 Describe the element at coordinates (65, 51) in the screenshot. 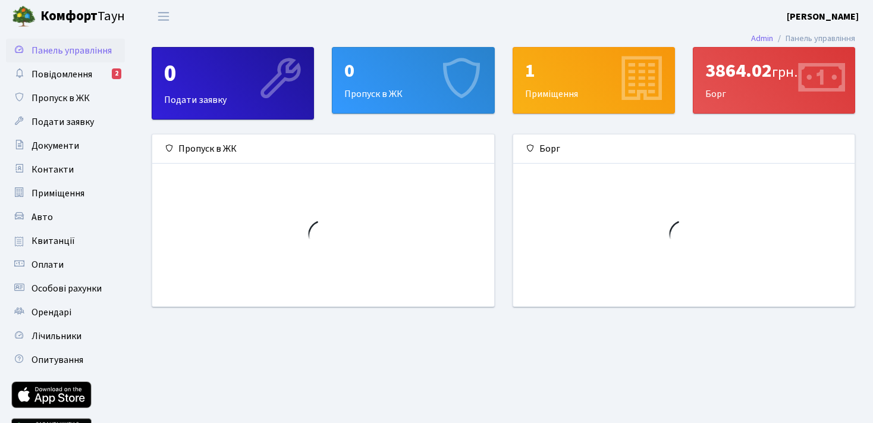

I see `a: Панель управління` at that location.